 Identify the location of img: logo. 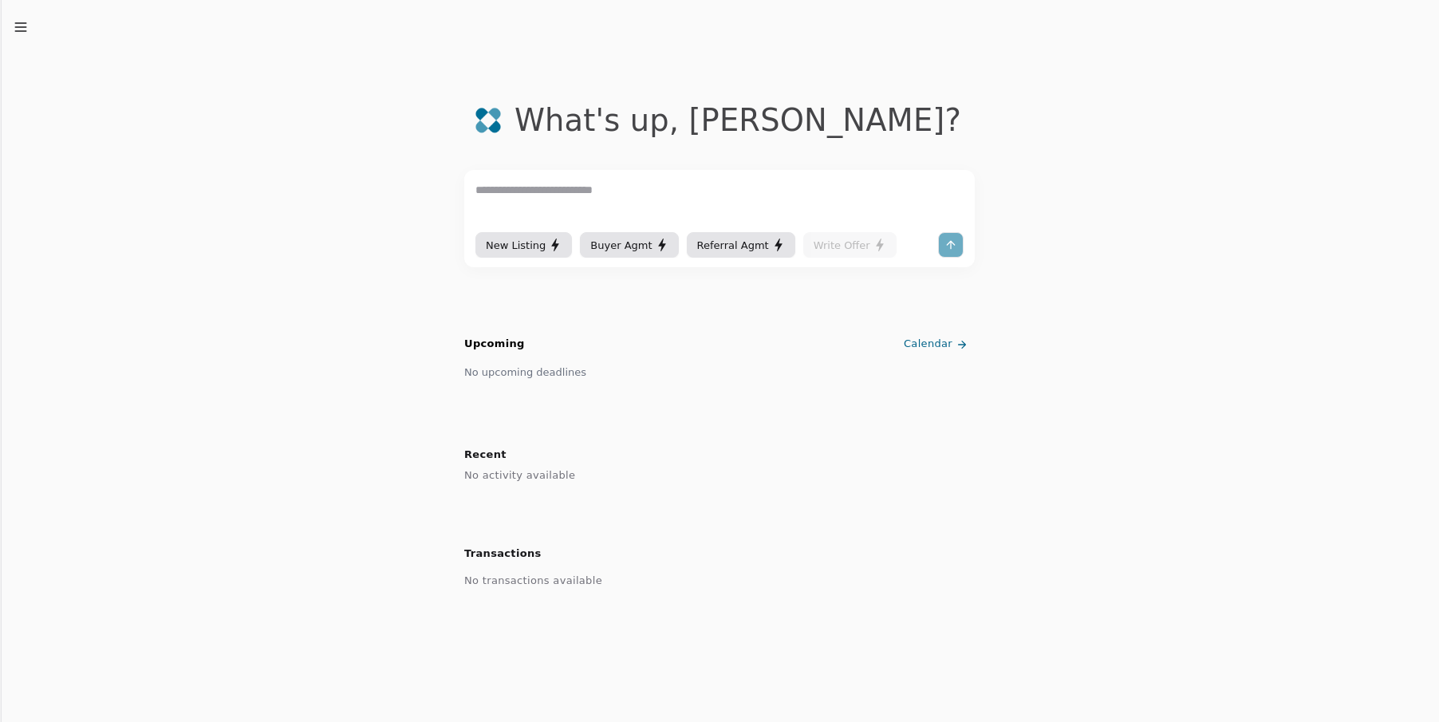
(488, 120).